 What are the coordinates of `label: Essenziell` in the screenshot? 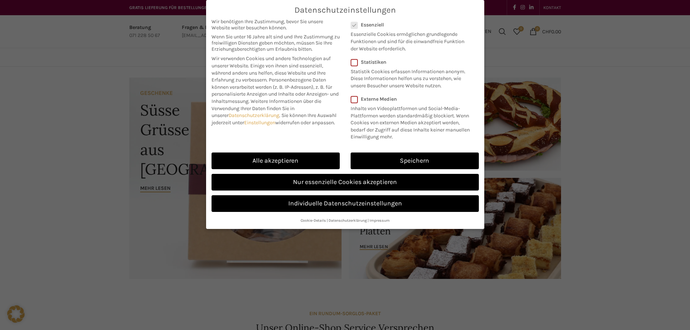 It's located at (410, 25).